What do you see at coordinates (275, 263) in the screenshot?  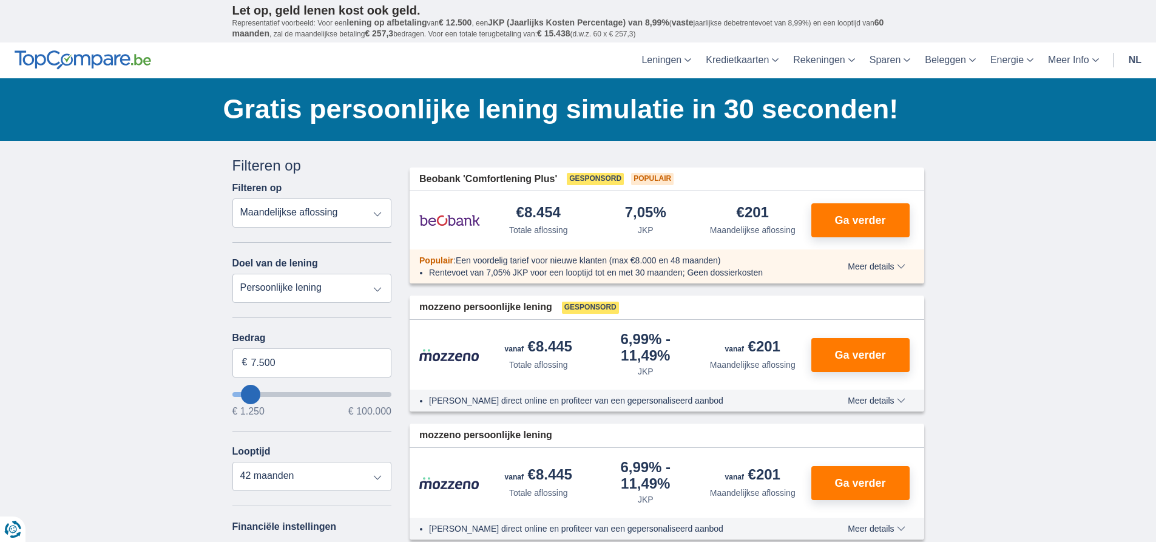 I see `label: Doel van de lening` at bounding box center [275, 263].